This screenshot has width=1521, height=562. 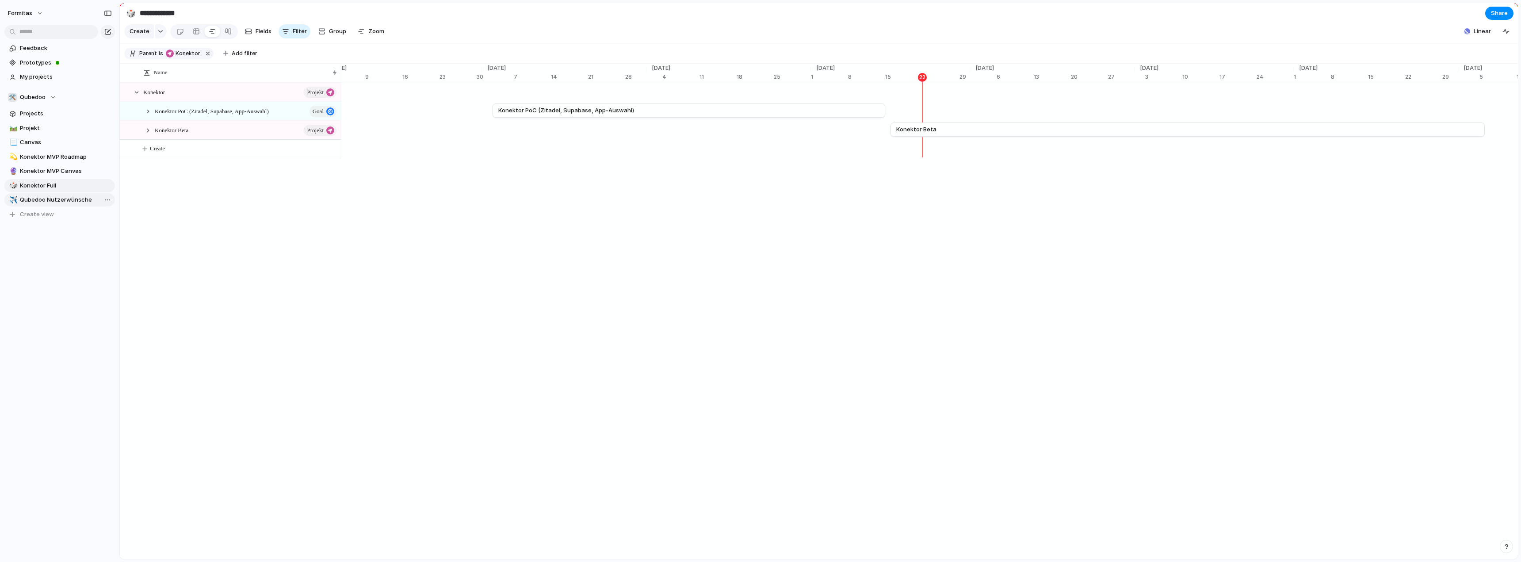 What do you see at coordinates (66, 48) in the screenshot?
I see `span: Feedback` at bounding box center [66, 48].